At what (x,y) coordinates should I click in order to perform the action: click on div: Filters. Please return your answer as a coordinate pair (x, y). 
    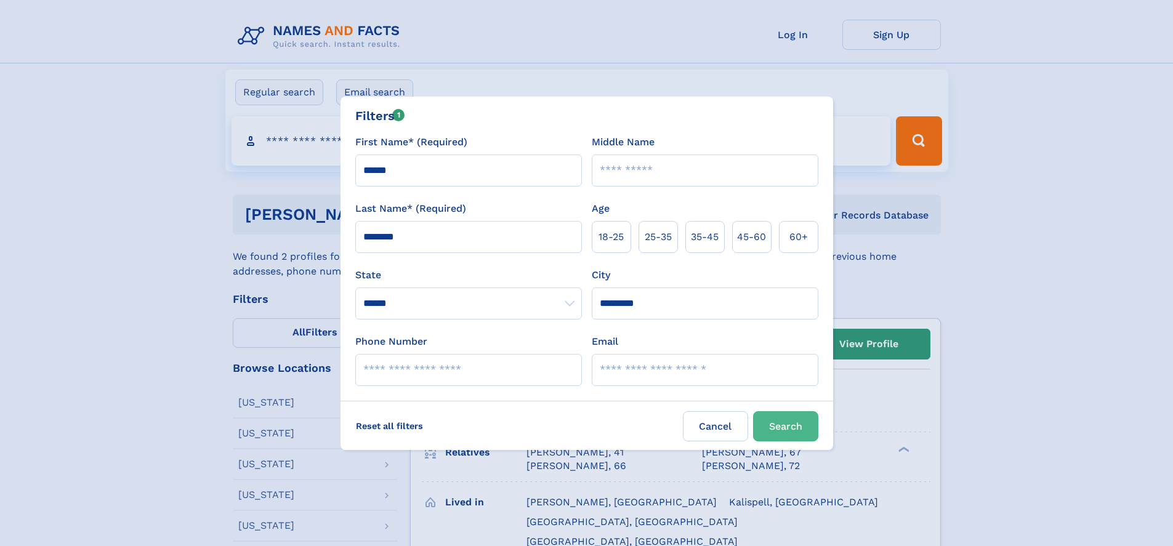
    Looking at the image, I should click on (380, 116).